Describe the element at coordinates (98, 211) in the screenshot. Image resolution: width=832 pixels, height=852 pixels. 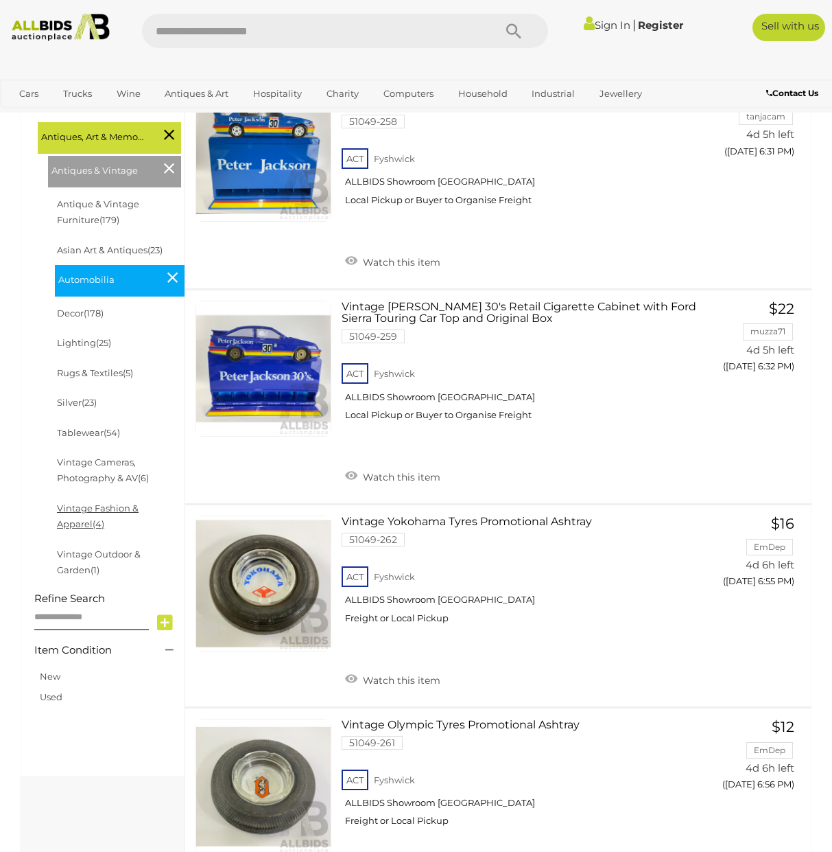
I see `a: Antique & Vintage Furniture(179)` at that location.